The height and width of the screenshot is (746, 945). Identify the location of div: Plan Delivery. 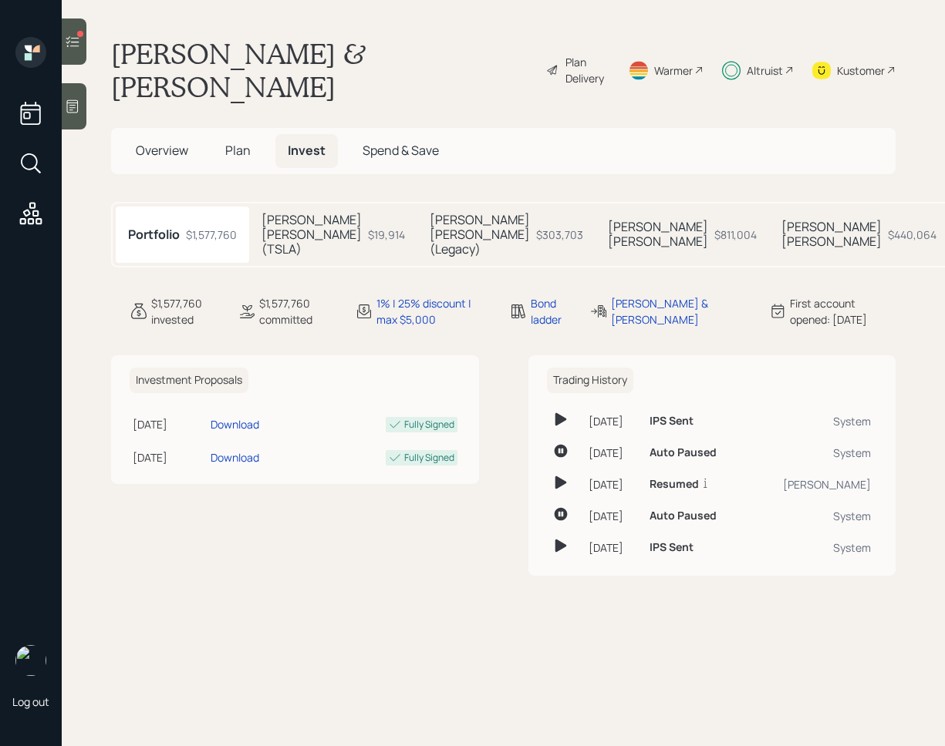
(587, 70).